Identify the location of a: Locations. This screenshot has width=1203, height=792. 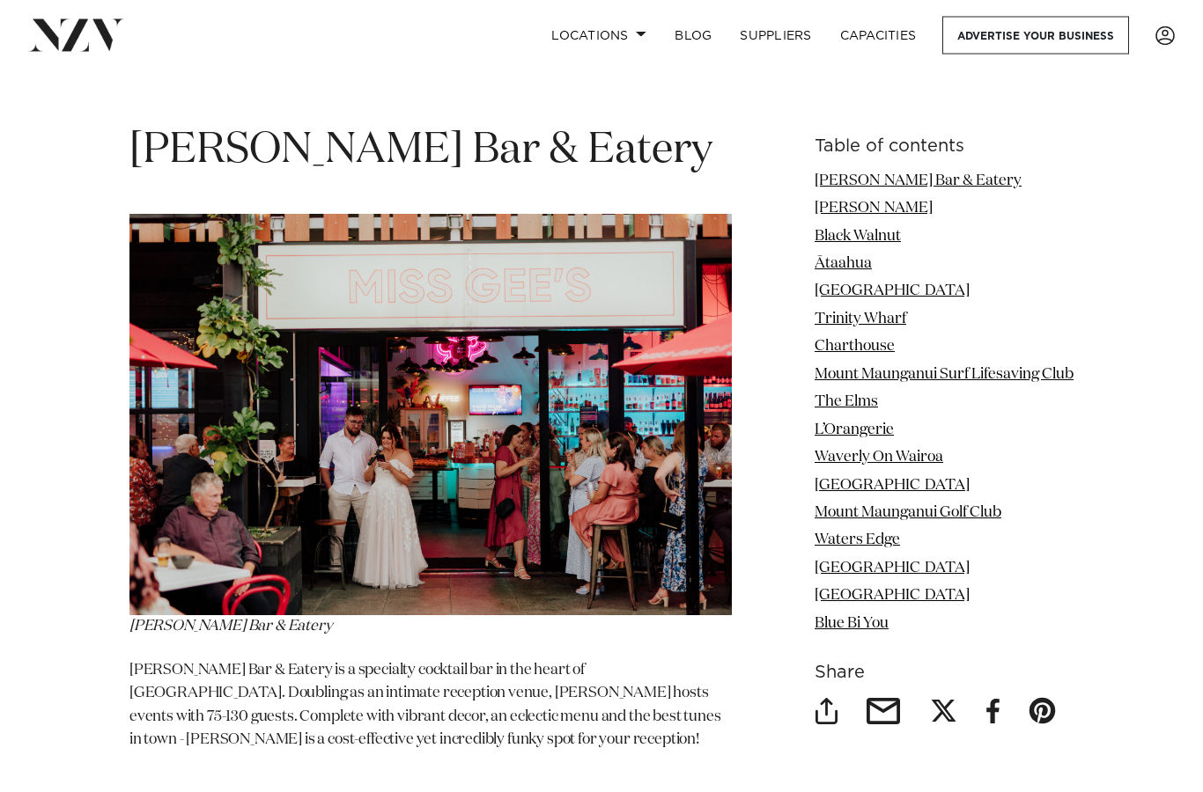
(599, 35).